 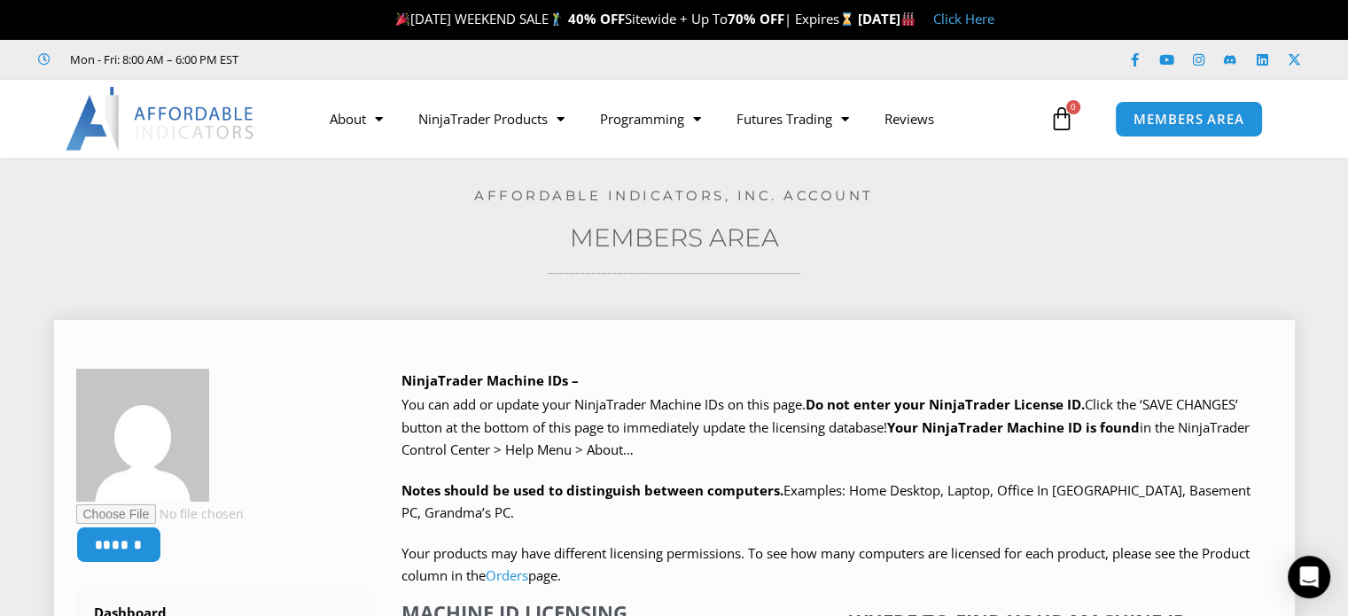 I want to click on a: Programming, so click(x=651, y=119).